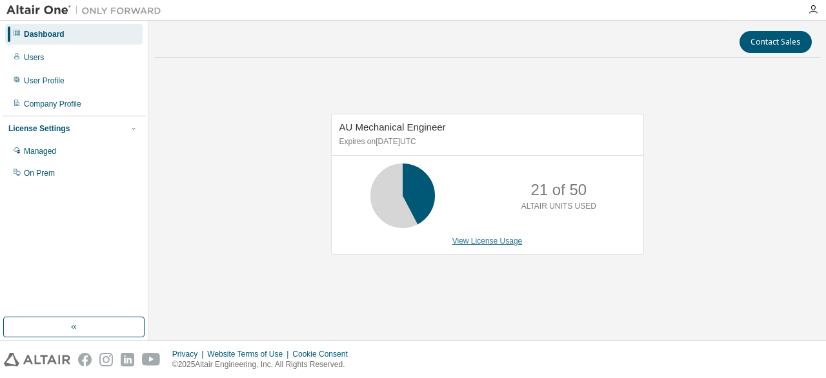 This screenshot has height=378, width=826. I want to click on div: License Settings, so click(39, 128).